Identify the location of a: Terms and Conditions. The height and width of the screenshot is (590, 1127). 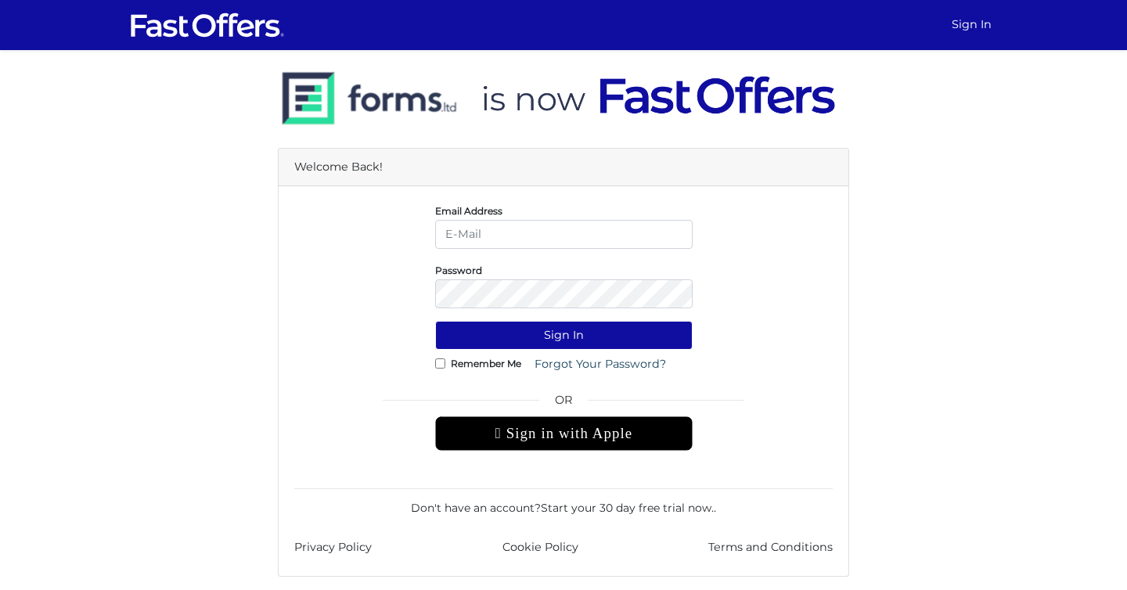
(770, 547).